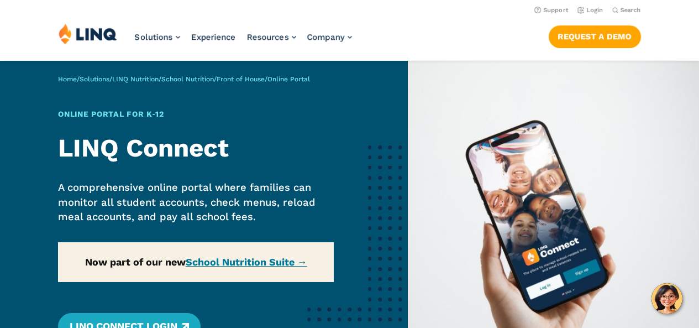 The height and width of the screenshot is (328, 699). Describe the element at coordinates (329, 37) in the screenshot. I see `a: Company` at that location.